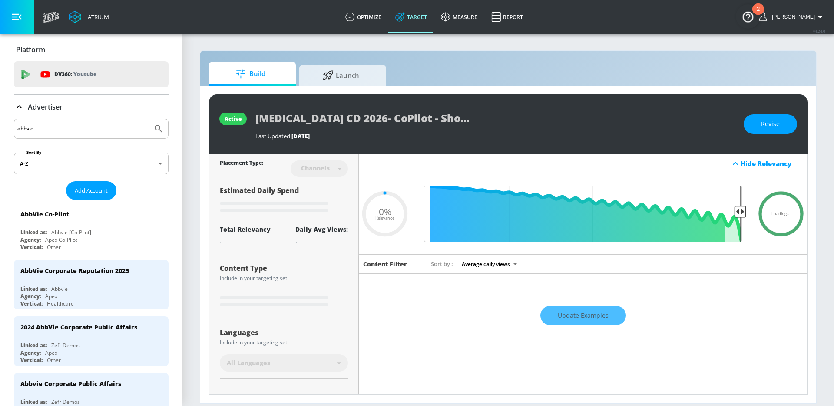 Image resolution: width=834 pixels, height=406 pixels. Describe the element at coordinates (159, 129) in the screenshot. I see `button: Submit Search` at that location.